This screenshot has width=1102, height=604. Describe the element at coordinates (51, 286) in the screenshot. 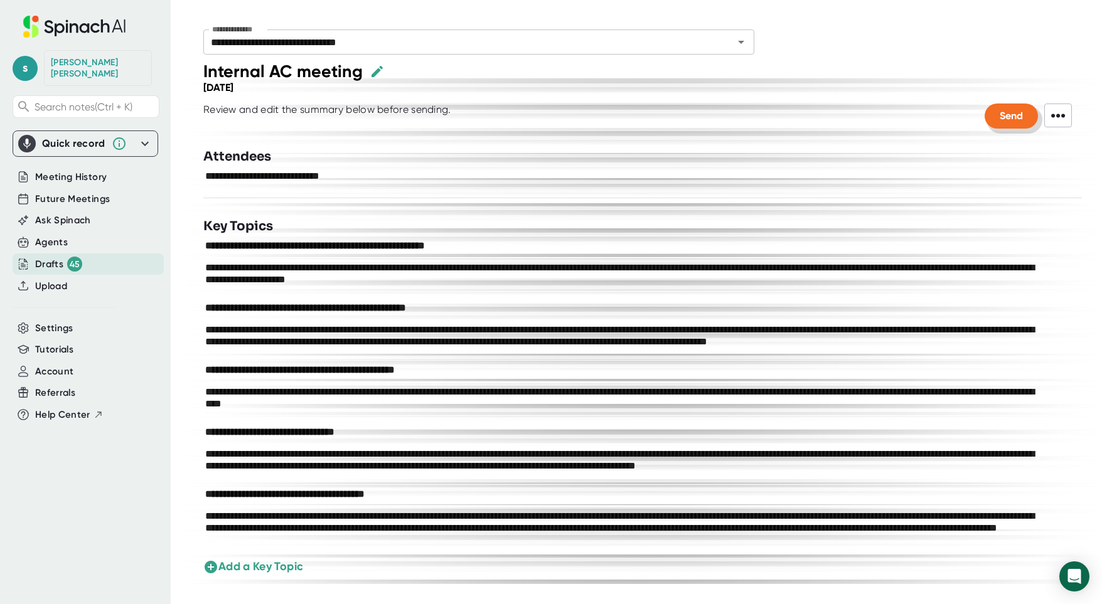

I see `span: Upload` at that location.